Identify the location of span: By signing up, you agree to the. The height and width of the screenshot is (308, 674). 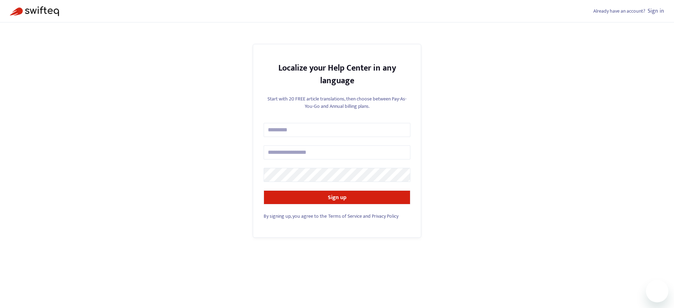
(295, 216).